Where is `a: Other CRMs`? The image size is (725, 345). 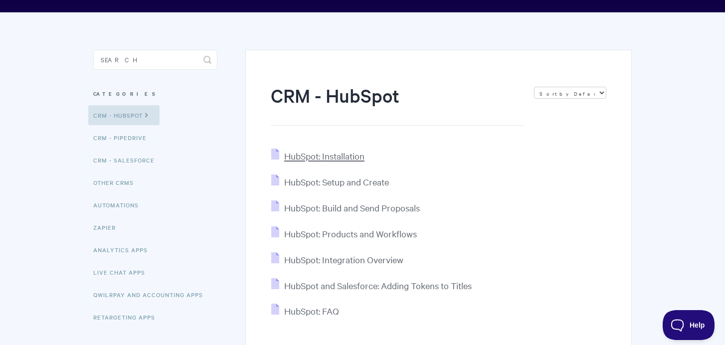
a: Other CRMs is located at coordinates (117, 182).